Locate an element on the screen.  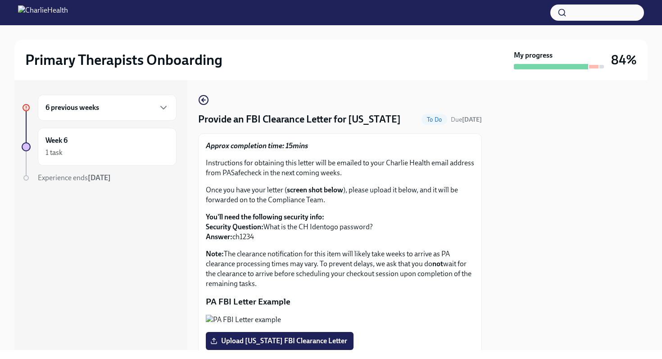
span: September 4th, 2025 09:00 is located at coordinates (466, 119).